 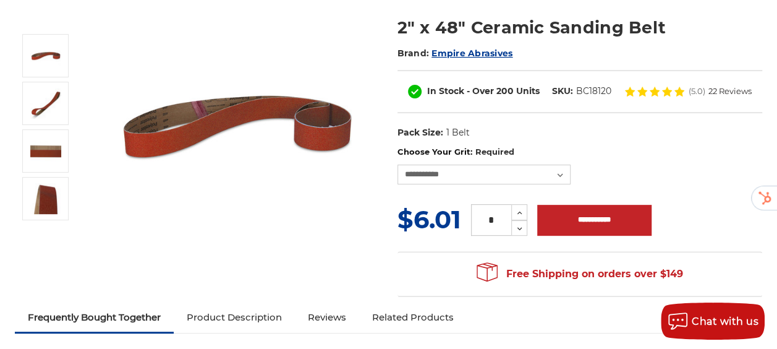 I want to click on a: Frequently Bought Together, so click(x=94, y=317).